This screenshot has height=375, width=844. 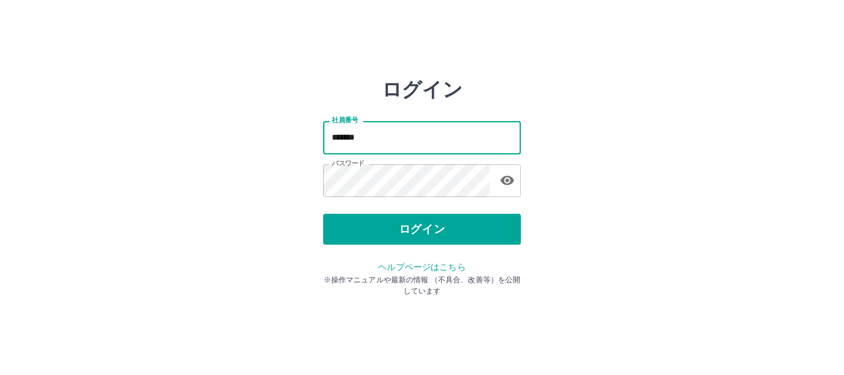 What do you see at coordinates (345, 120) in the screenshot?
I see `label: 社員番号` at bounding box center [345, 120].